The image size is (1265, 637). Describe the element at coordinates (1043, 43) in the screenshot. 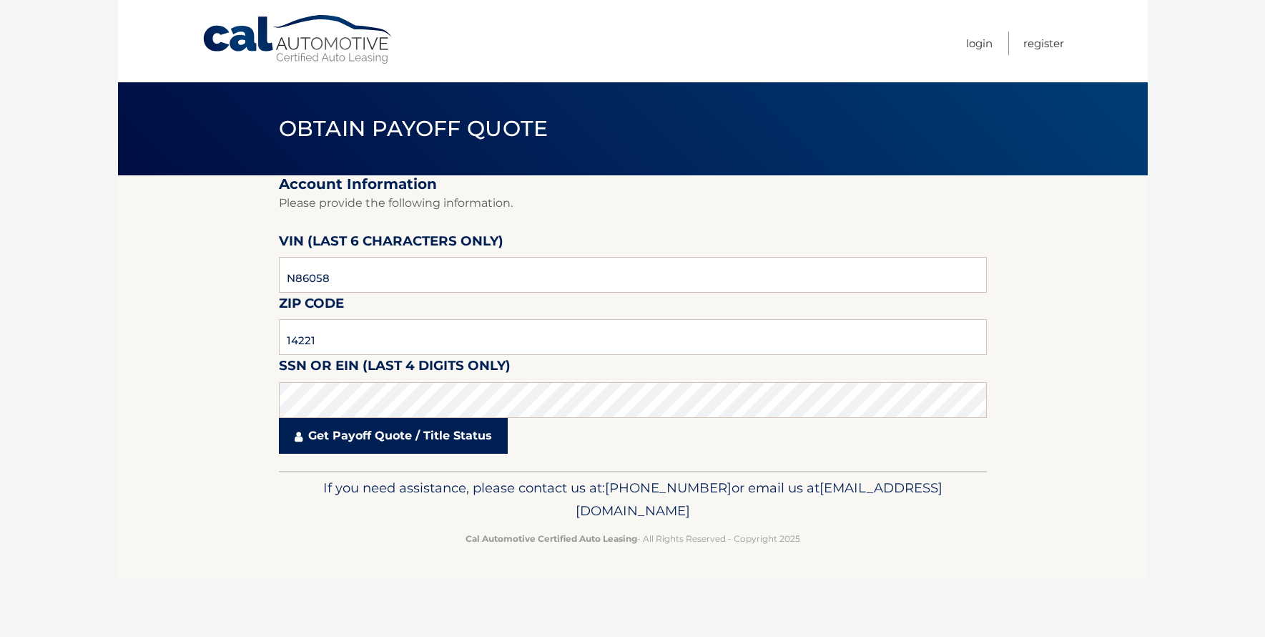

I see `a: Register` at that location.